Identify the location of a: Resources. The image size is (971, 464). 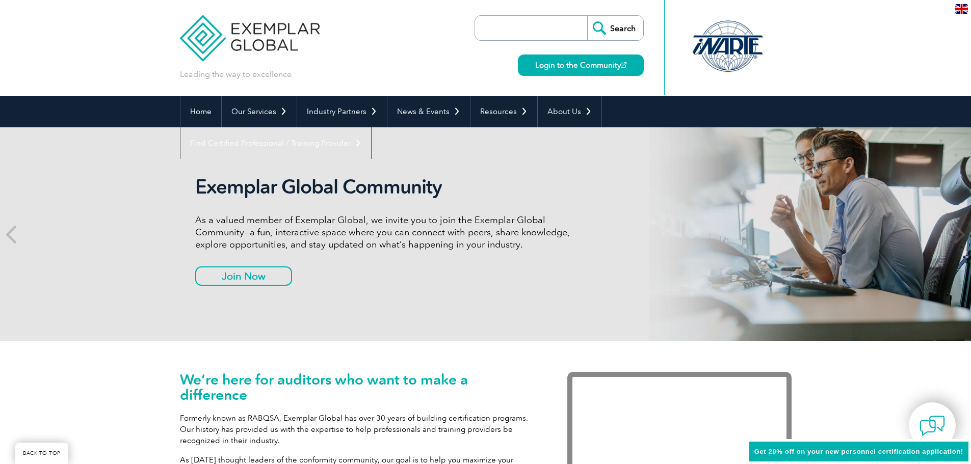
(504, 112).